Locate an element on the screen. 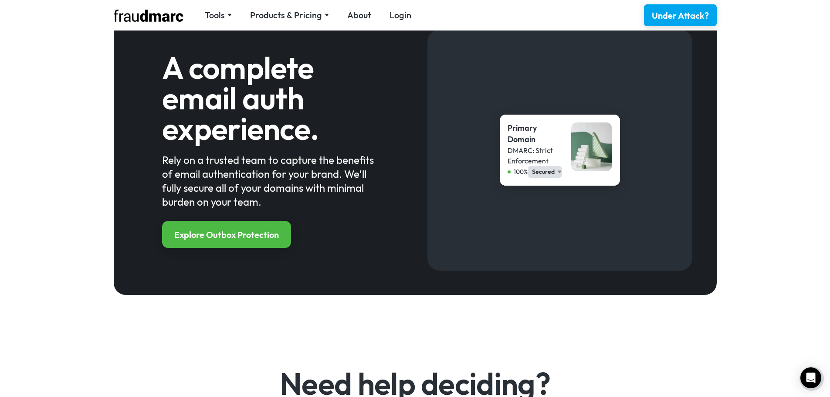 This screenshot has width=830, height=397. div: Rely on a trusted team to capture the benefits of email authentication for your brand. We'll full... is located at coordinates (270, 181).